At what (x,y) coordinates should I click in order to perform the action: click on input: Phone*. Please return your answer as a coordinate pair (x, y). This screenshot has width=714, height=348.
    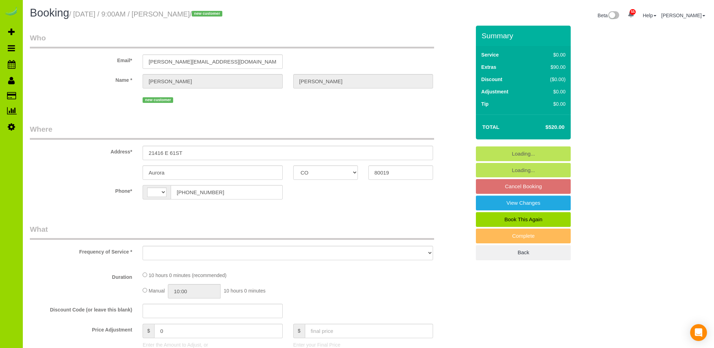
    Looking at the image, I should click on (226, 192).